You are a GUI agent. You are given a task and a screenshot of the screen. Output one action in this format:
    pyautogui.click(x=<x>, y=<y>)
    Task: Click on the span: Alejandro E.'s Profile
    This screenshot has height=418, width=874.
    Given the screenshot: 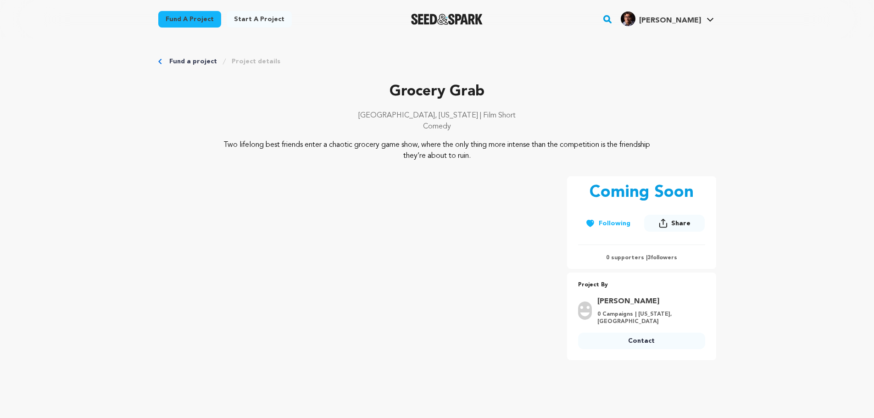 What is the action you would take?
    pyautogui.click(x=667, y=19)
    